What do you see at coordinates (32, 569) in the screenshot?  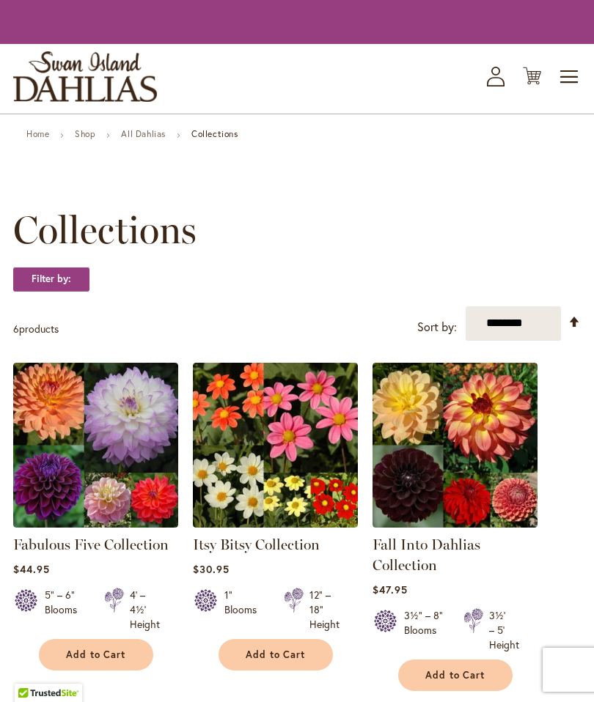 I see `span: $44.95` at bounding box center [32, 569].